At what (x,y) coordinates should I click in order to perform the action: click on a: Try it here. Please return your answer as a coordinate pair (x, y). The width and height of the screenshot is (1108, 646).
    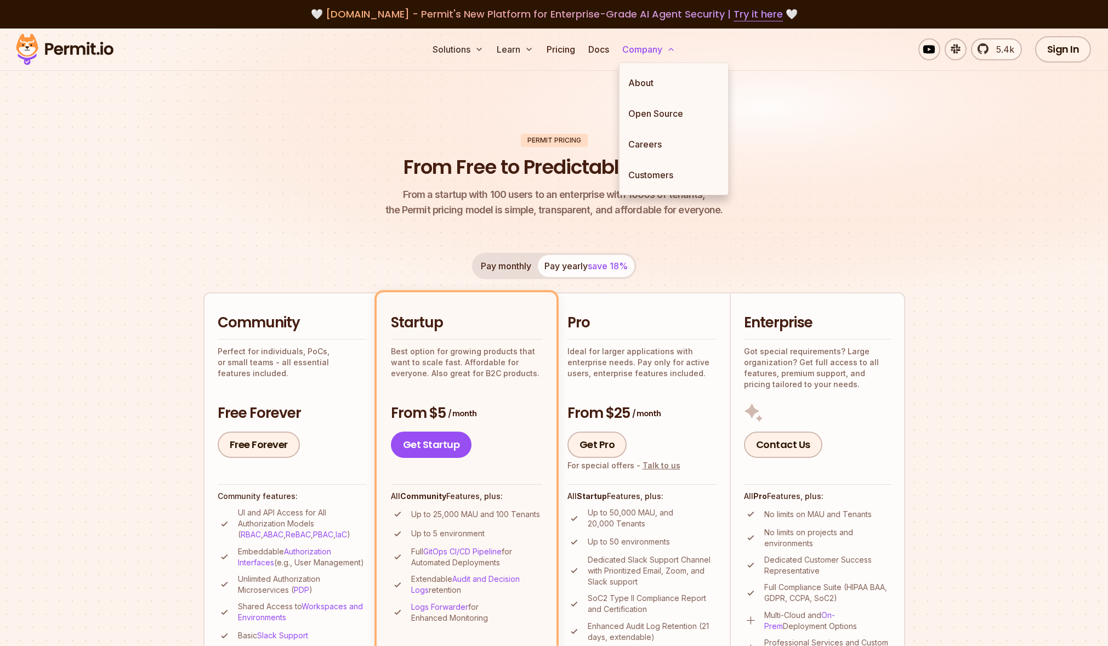
    Looking at the image, I should click on (758, 14).